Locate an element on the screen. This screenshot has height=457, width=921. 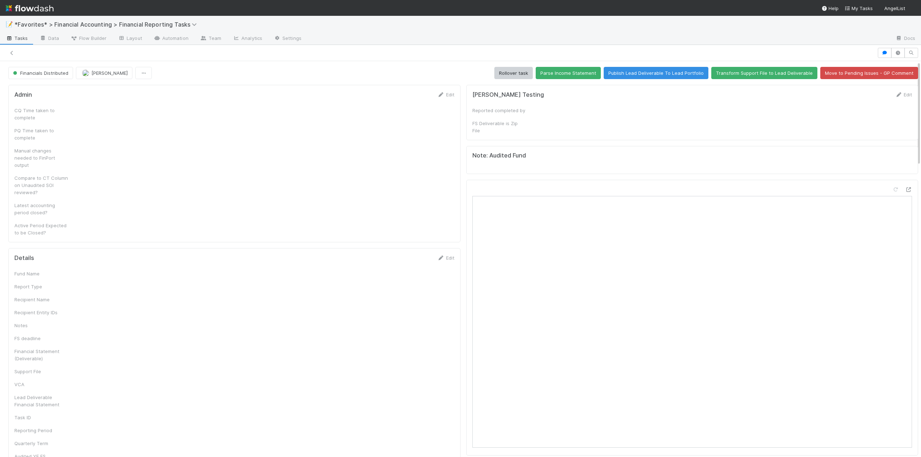
div: Reported completed by is located at coordinates (499, 110).